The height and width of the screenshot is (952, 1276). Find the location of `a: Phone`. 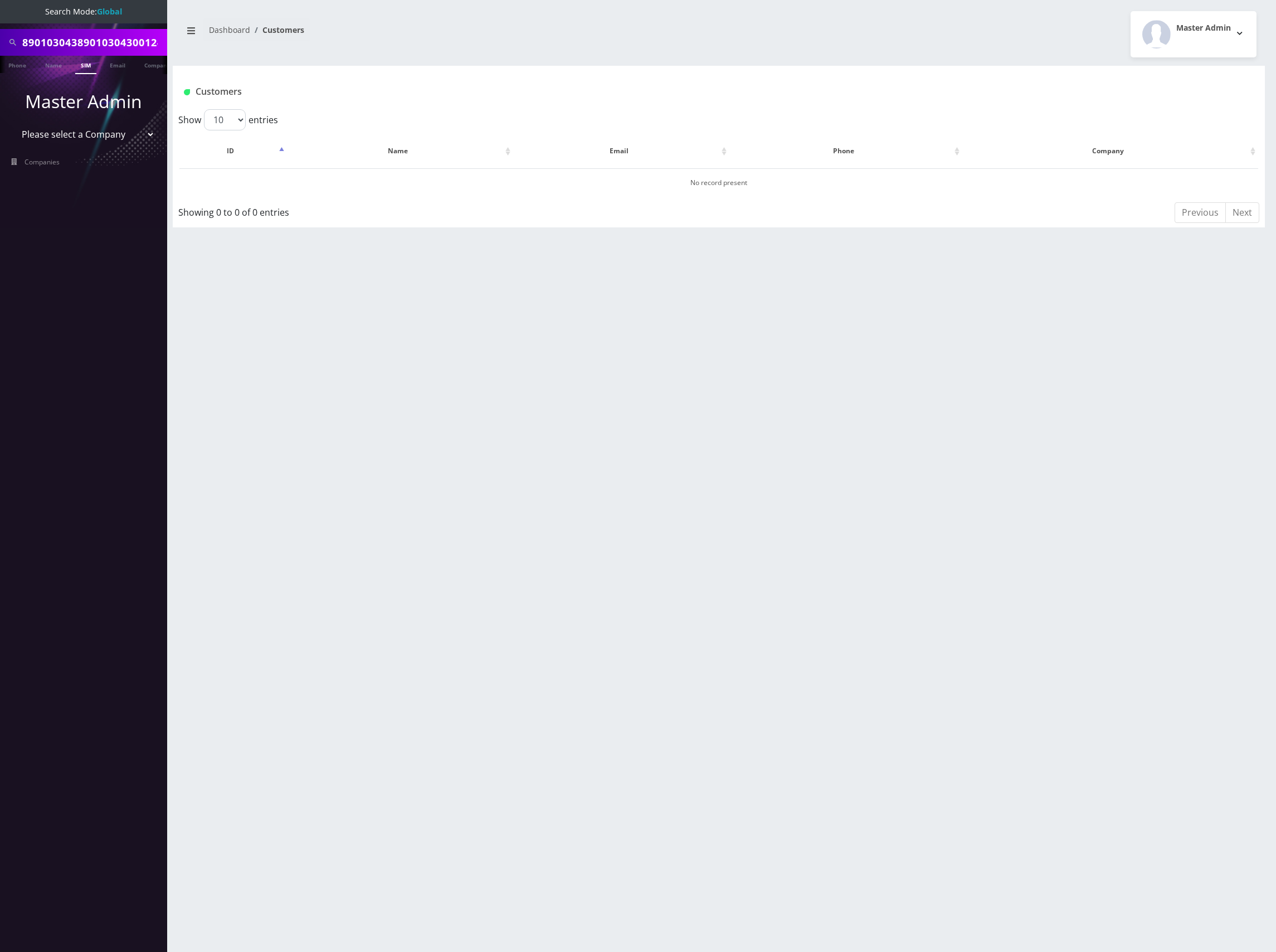

a: Phone is located at coordinates (17, 64).